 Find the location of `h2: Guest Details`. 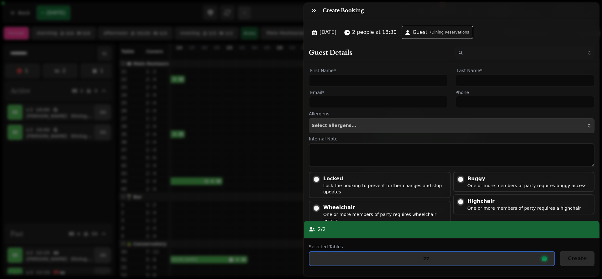

h2: Guest Details is located at coordinates (379, 53).